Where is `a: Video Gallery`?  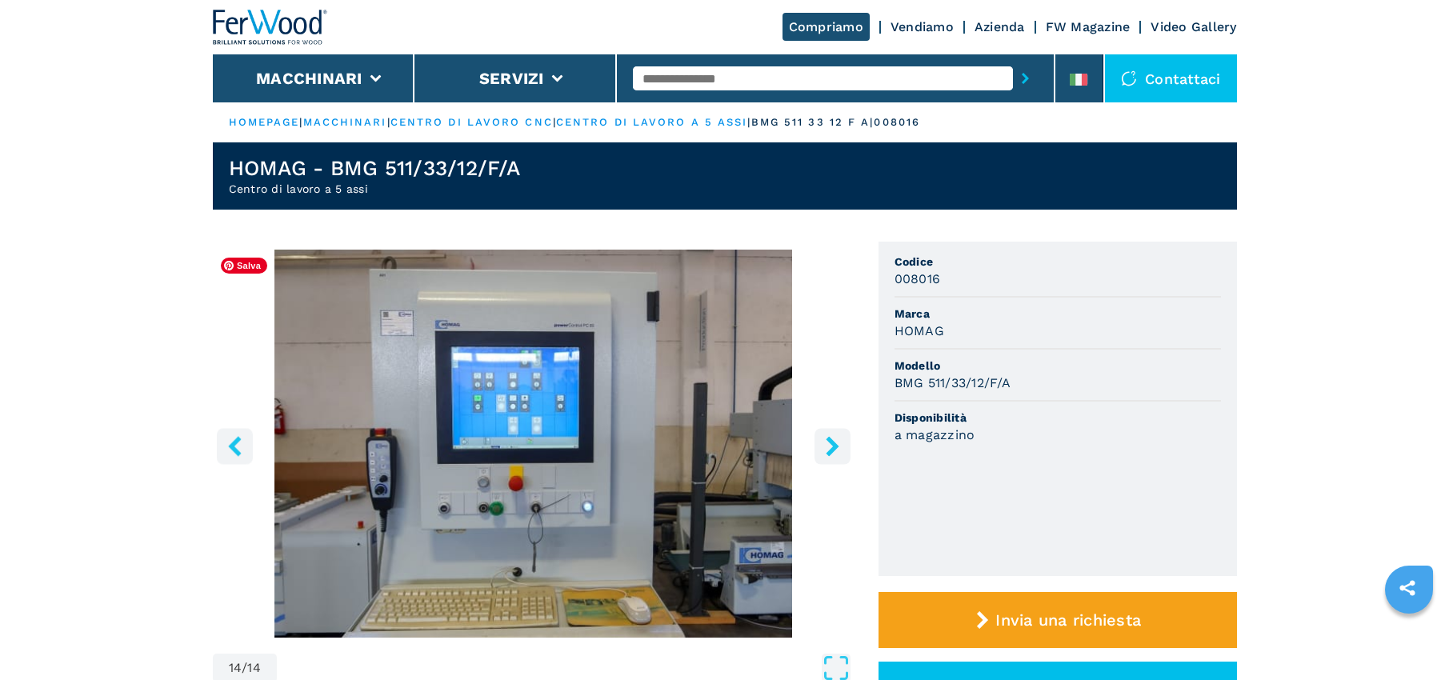
a: Video Gallery is located at coordinates (1193, 26).